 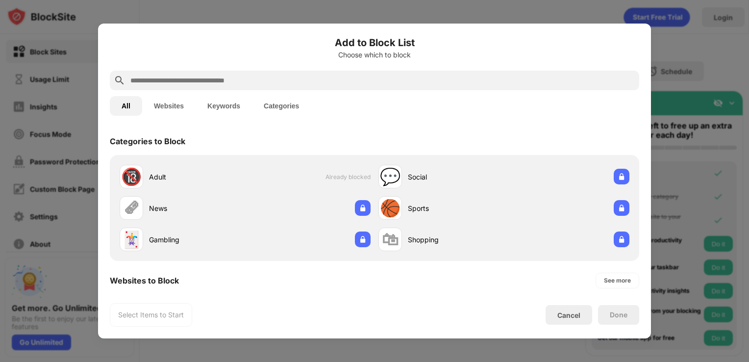 I want to click on div: See more, so click(x=617, y=280).